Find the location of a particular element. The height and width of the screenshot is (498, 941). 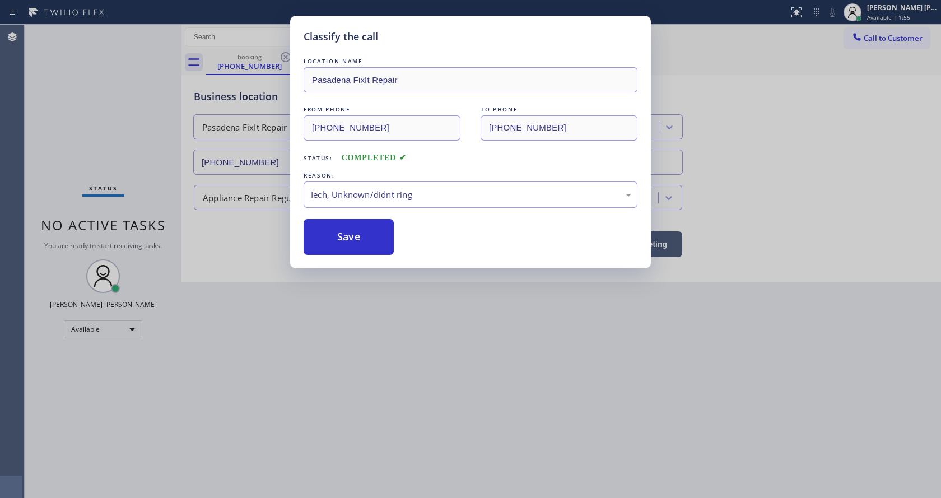

div: Tech, Unknown/didnt ring is located at coordinates (471, 194).